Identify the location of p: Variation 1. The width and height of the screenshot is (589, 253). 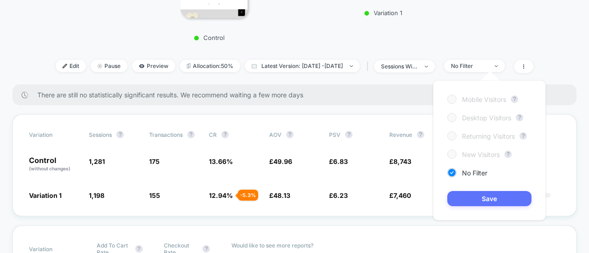
(383, 13).